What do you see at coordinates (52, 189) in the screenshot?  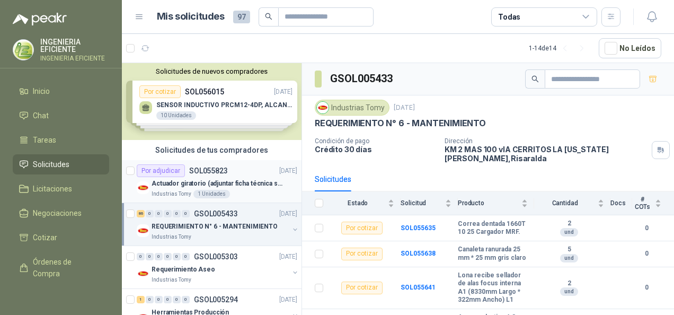 I see `span: Licitaciones` at bounding box center [52, 189].